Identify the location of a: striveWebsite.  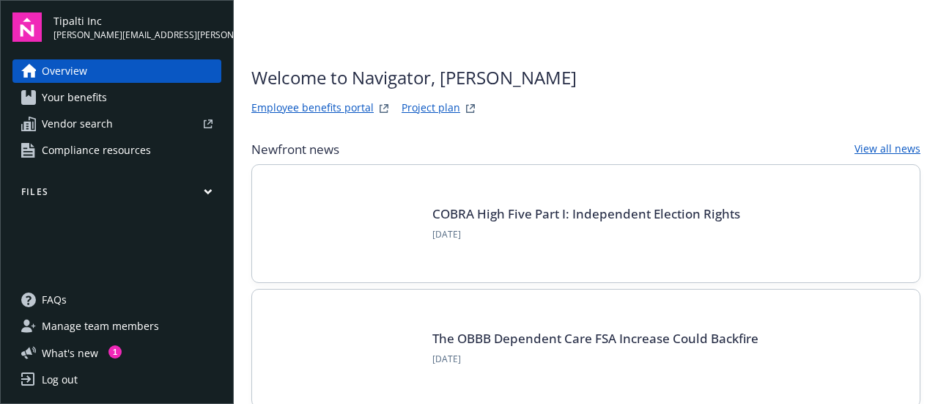
(384, 108).